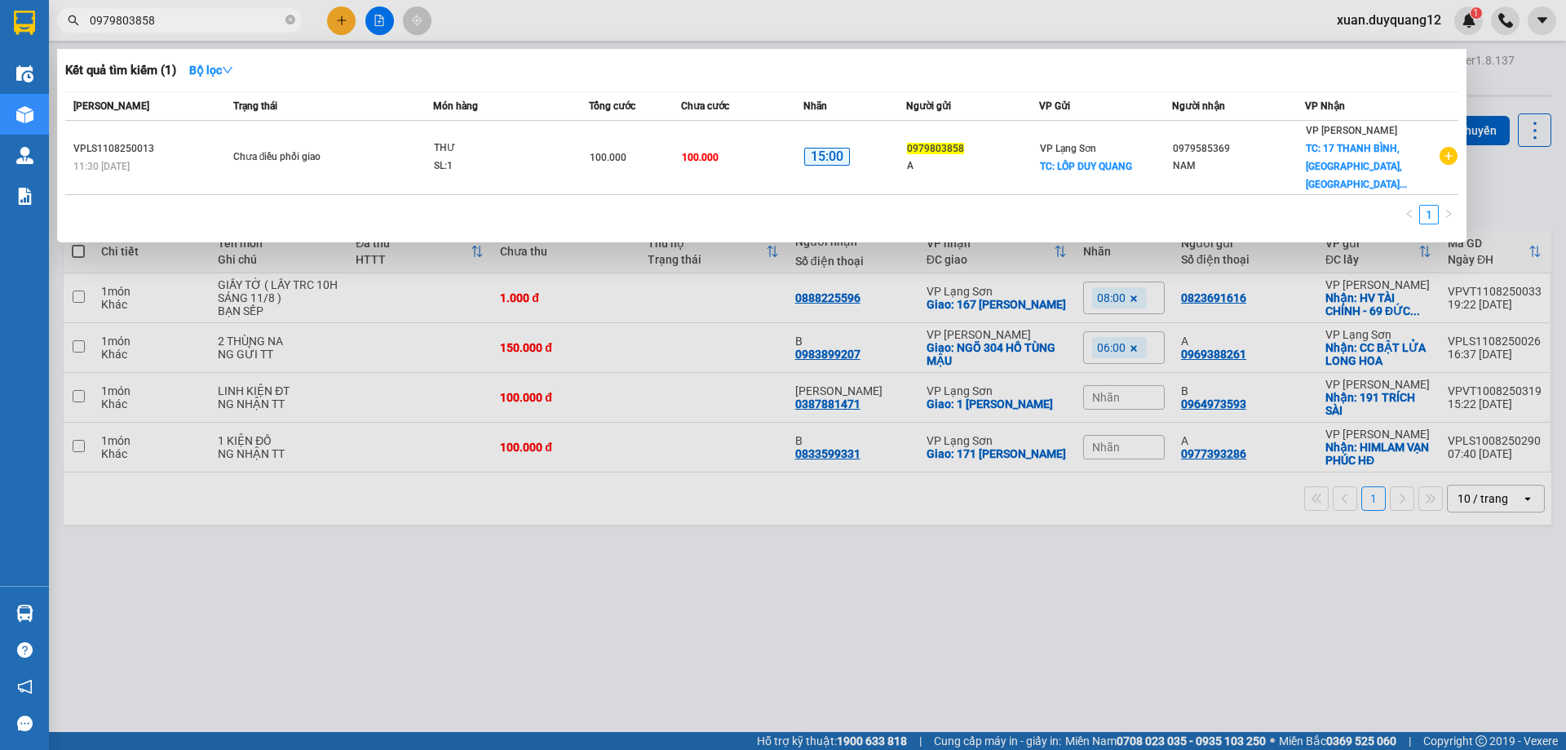  Describe the element at coordinates (972, 166) in the screenshot. I see `div: A` at that location.